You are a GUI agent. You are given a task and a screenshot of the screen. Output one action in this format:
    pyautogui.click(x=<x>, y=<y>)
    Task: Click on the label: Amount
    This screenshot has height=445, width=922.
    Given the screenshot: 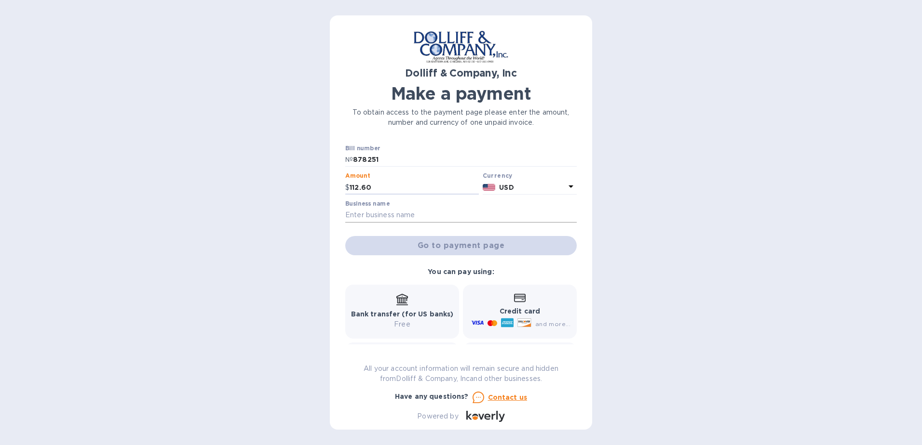 What is the action you would take?
    pyautogui.click(x=357, y=176)
    